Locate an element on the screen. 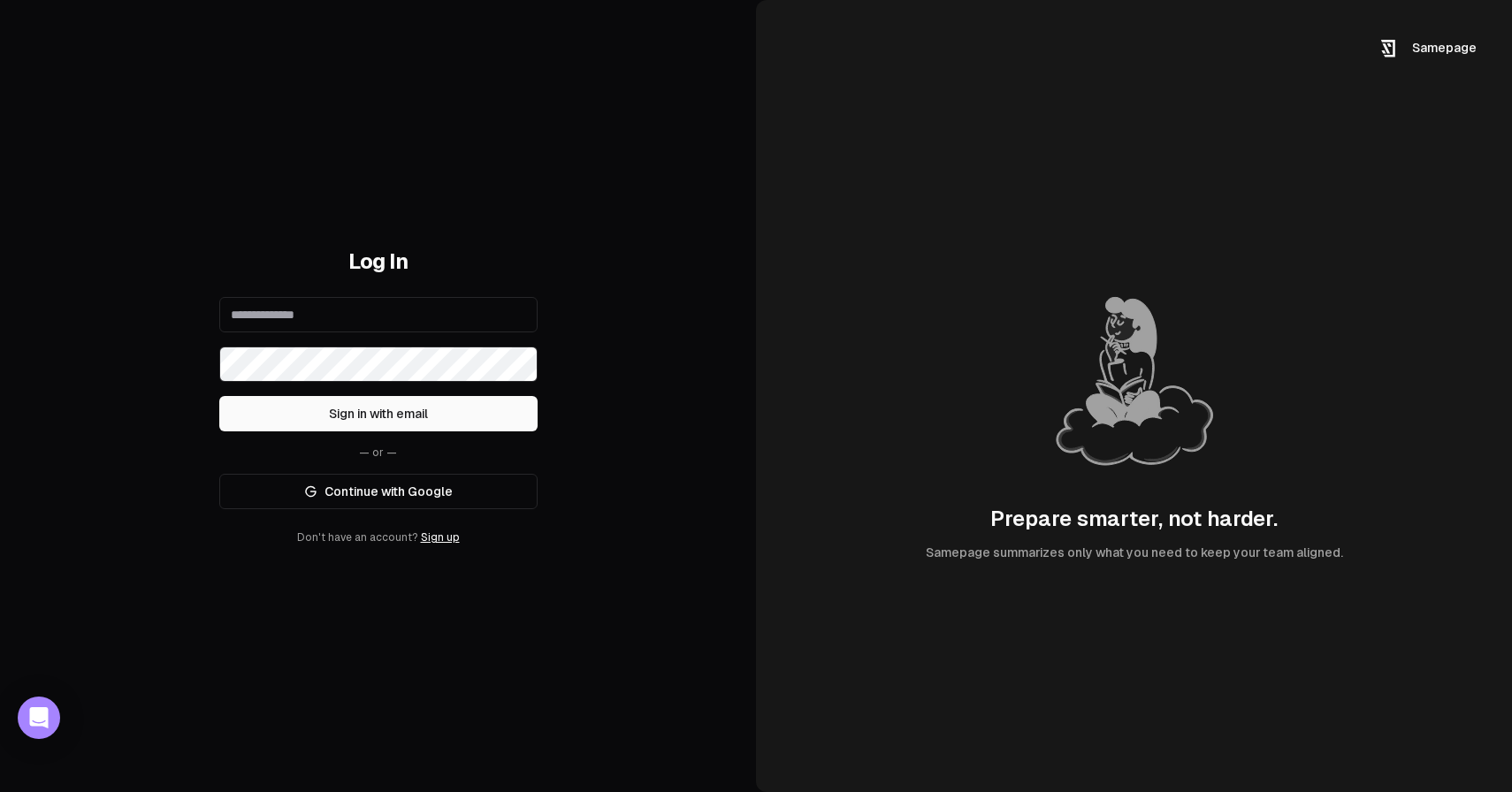 Image resolution: width=1512 pixels, height=792 pixels. div: Prepare smarter, not harder. is located at coordinates (1134, 519).